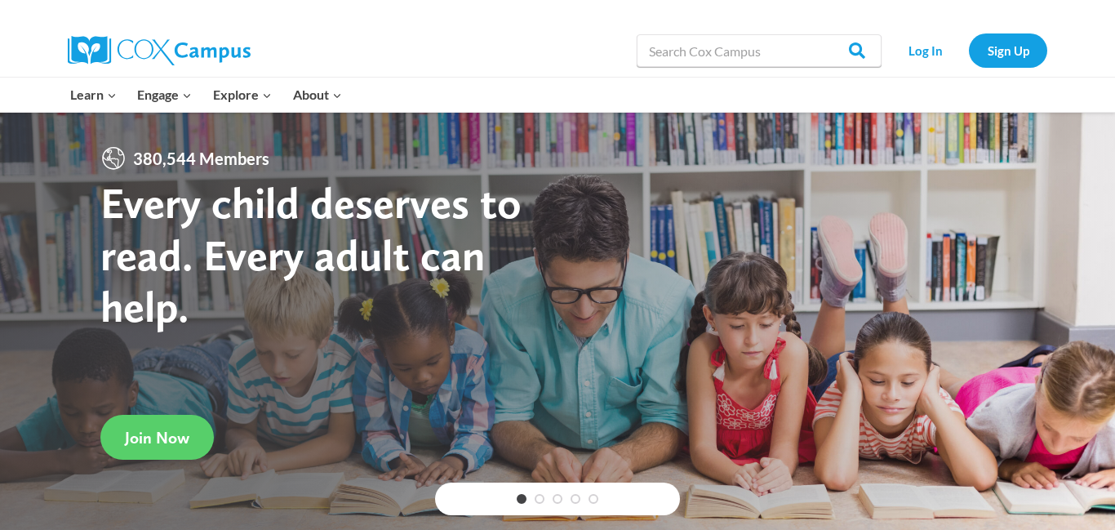 The height and width of the screenshot is (530, 1115). I want to click on a: 5, so click(593, 499).